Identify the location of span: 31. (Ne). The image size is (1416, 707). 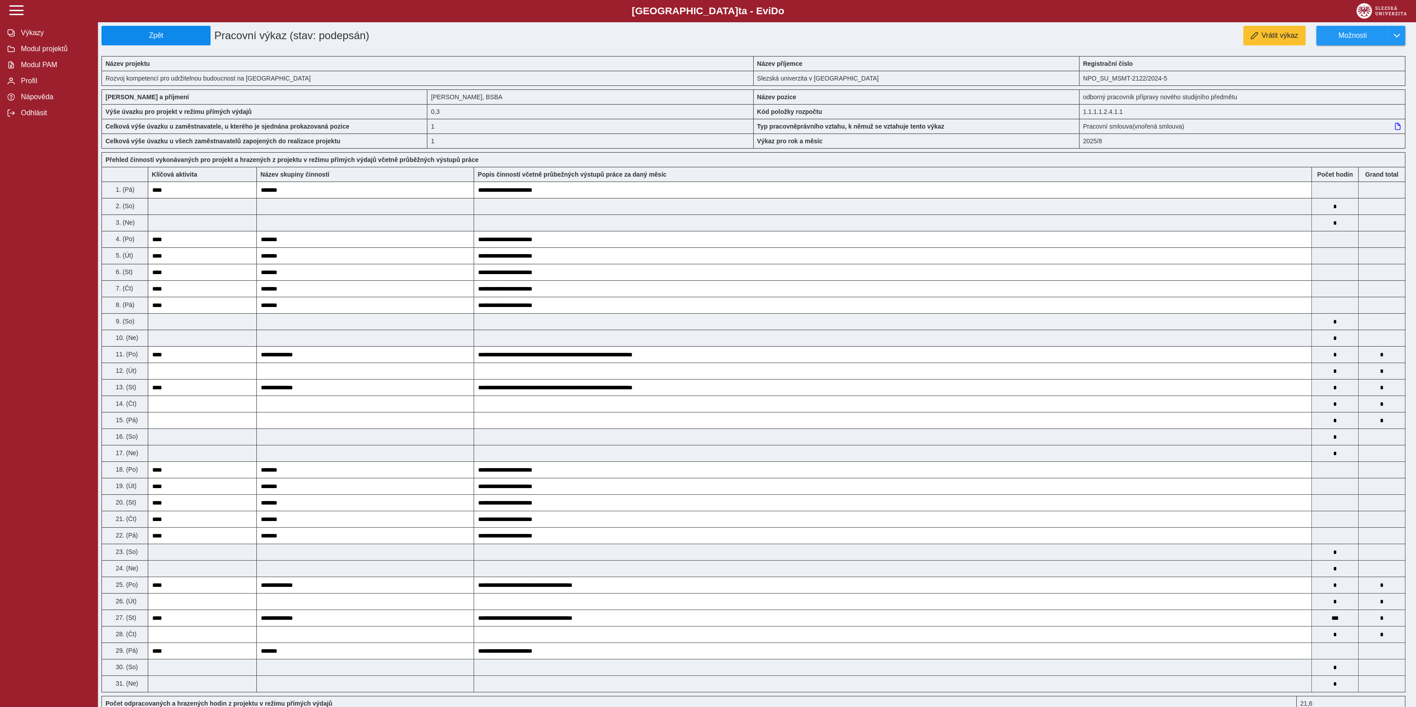
(126, 684).